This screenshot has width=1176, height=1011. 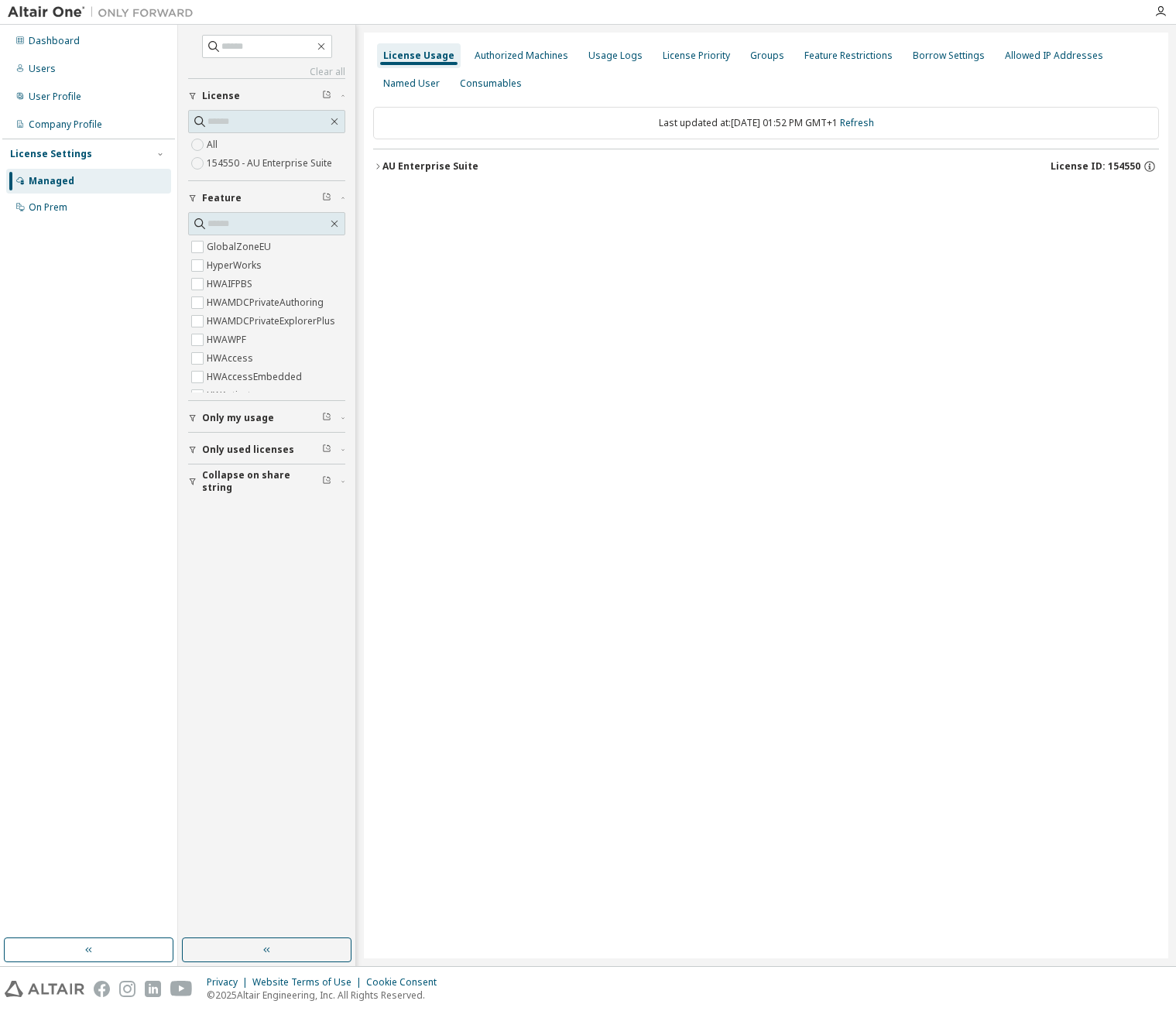 I want to click on img: altair_logo.svg, so click(x=44, y=988).